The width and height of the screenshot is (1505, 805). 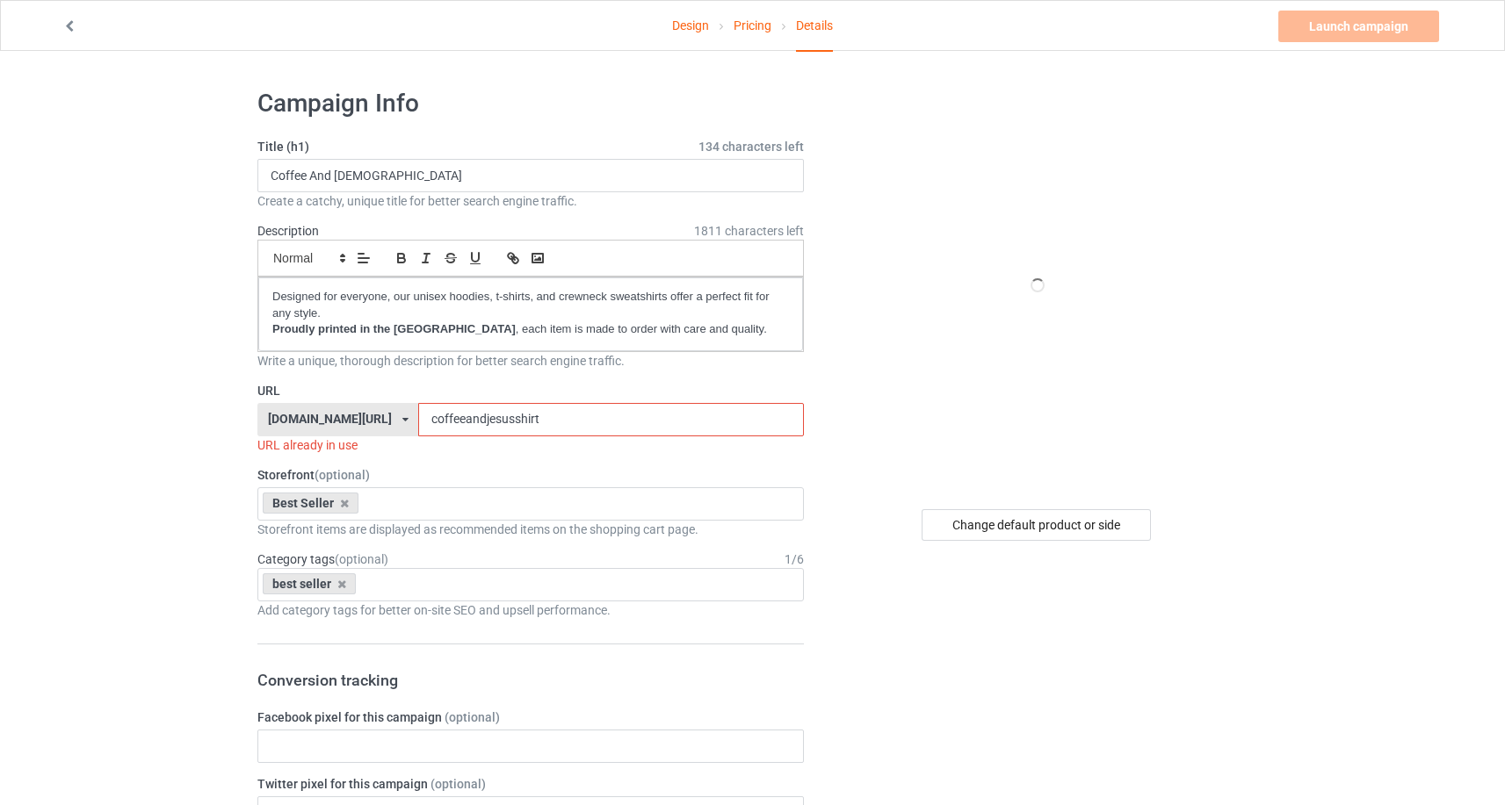 I want to click on div: Storefront items are displayed as recommended items on the shopping cart page., so click(x=531, y=530).